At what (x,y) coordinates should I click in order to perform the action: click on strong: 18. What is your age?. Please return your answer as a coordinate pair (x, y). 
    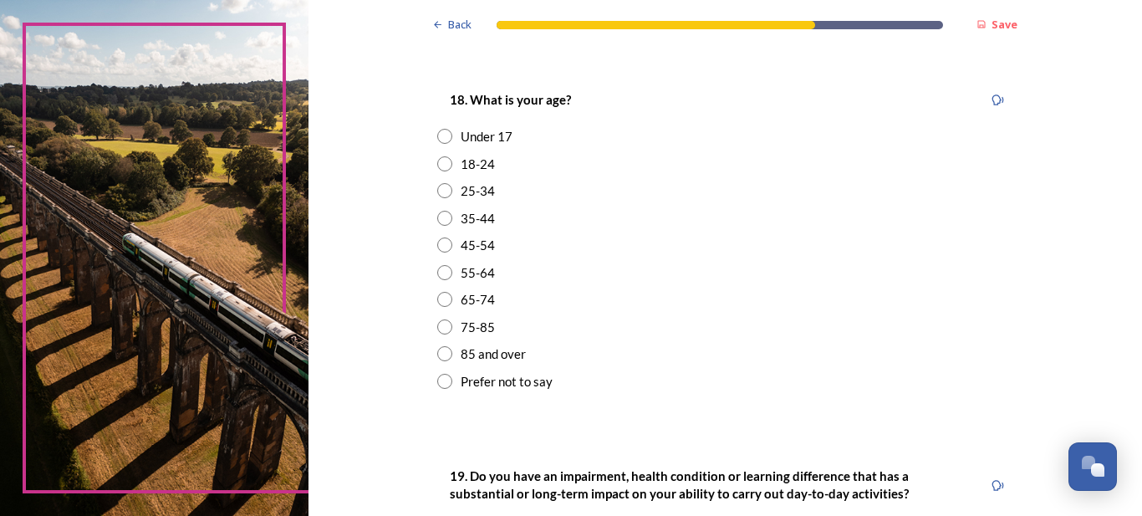
    Looking at the image, I should click on (510, 100).